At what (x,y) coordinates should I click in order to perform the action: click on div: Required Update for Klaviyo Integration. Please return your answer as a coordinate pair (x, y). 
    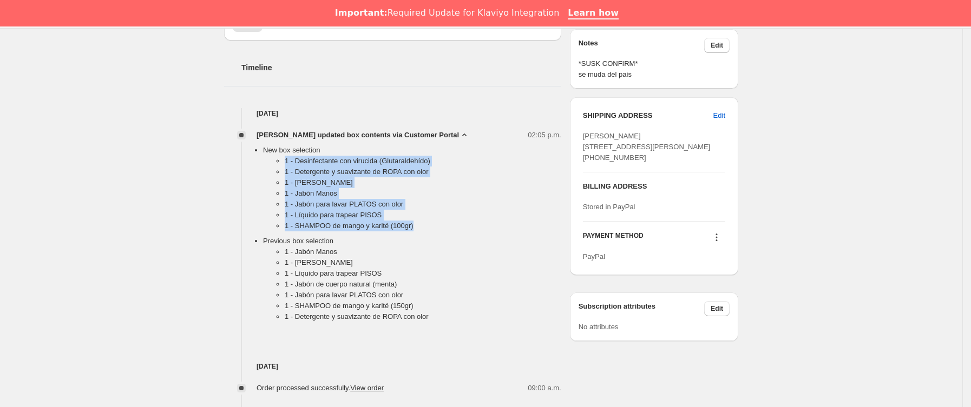
    Looking at the image, I should click on (447, 13).